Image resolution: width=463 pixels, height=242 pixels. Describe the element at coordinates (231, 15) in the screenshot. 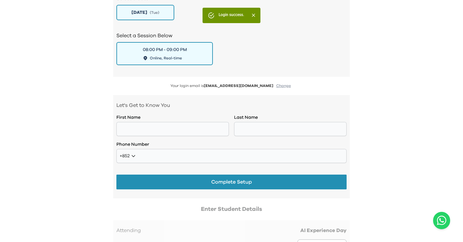

I see `div: Login success.` at that location.